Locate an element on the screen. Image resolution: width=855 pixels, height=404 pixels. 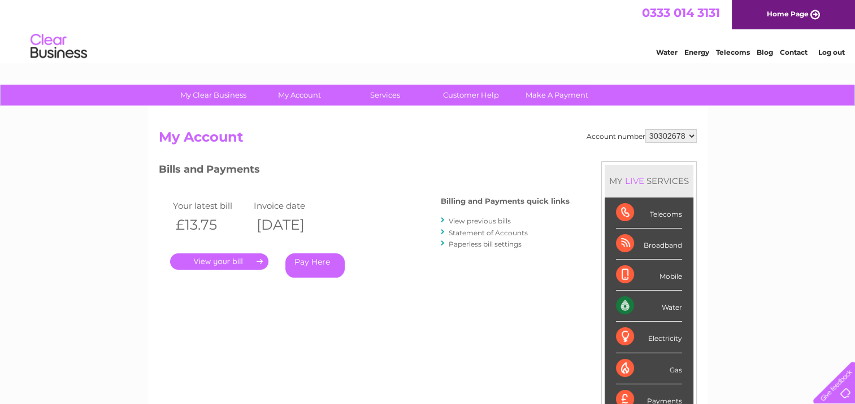
a: Make A Payment is located at coordinates (556, 95).